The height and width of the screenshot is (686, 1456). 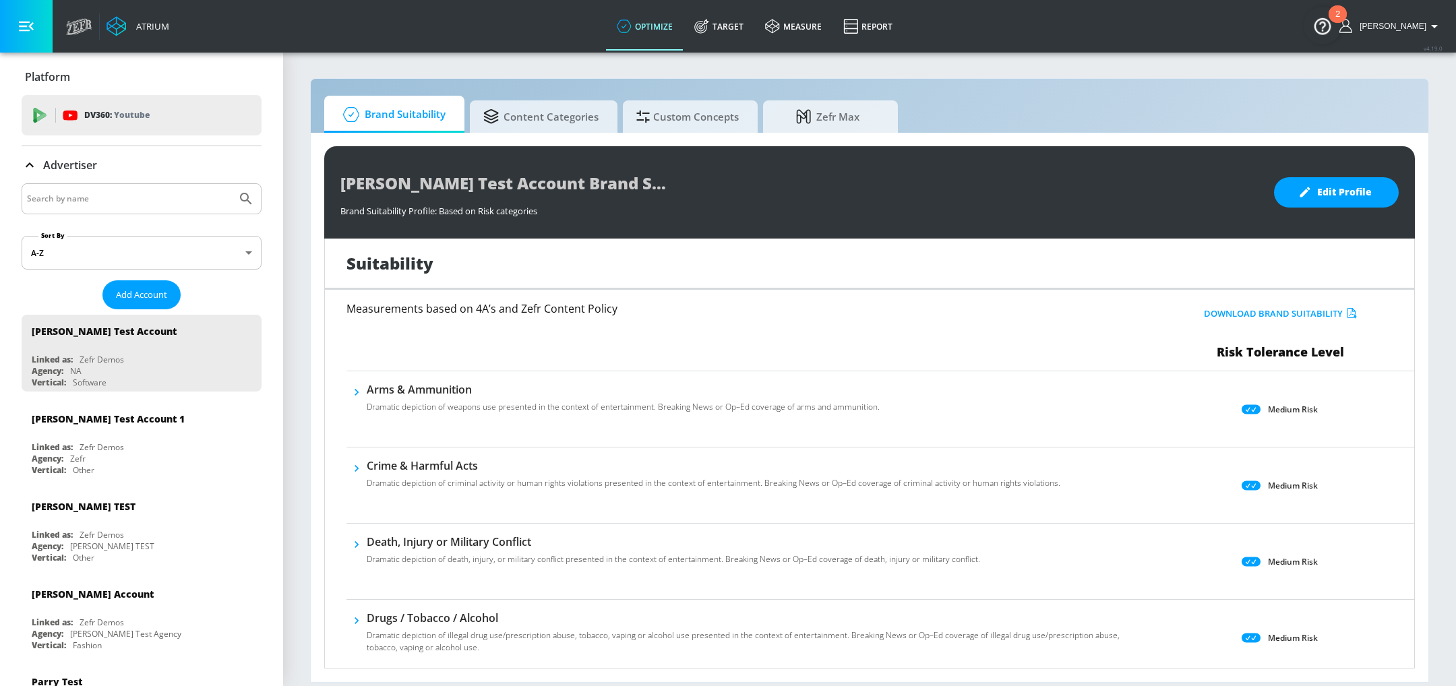 I want to click on input: Search by name, so click(x=129, y=199).